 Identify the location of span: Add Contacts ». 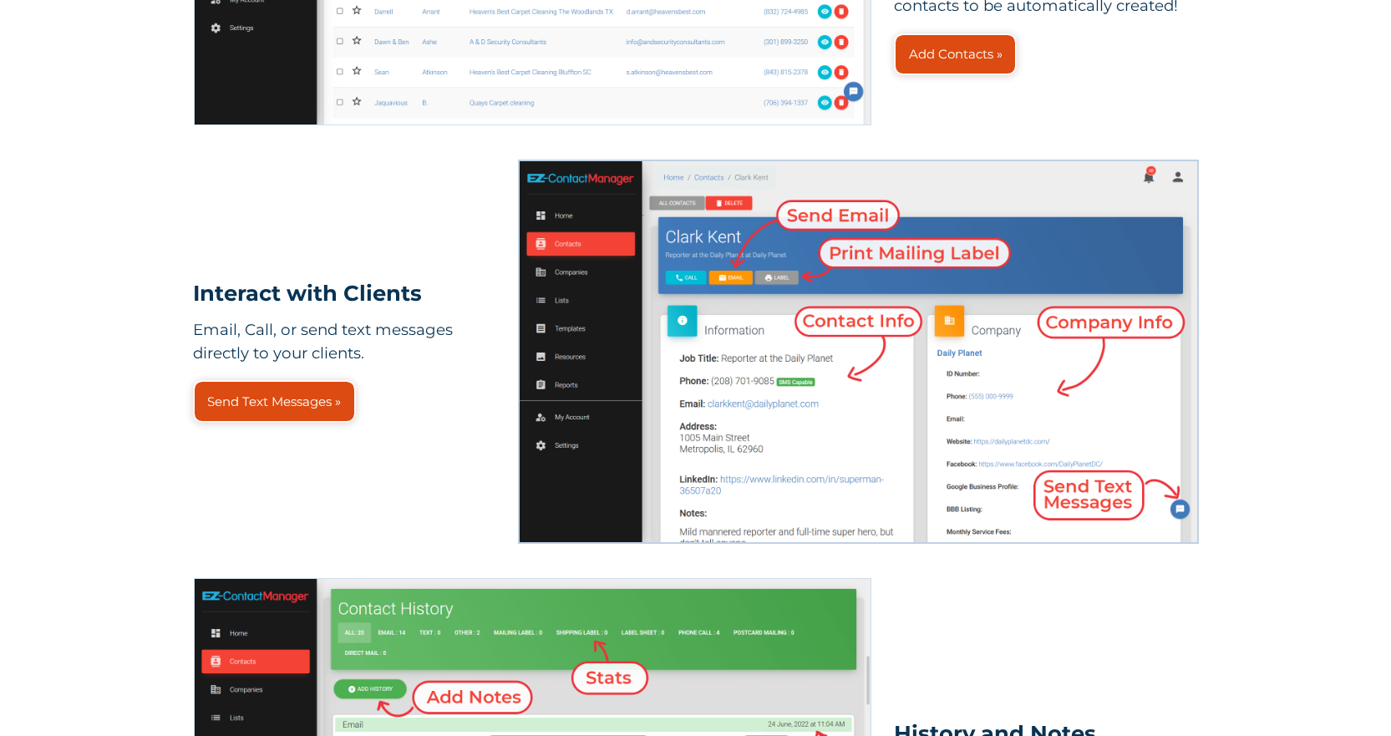
(956, 53).